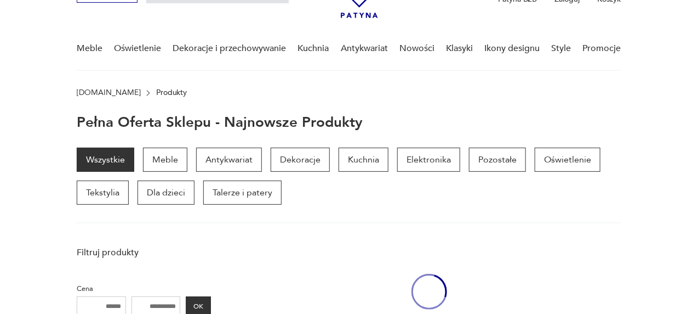 The height and width of the screenshot is (314, 698). What do you see at coordinates (417, 48) in the screenshot?
I see `a: Nowości` at bounding box center [417, 48].